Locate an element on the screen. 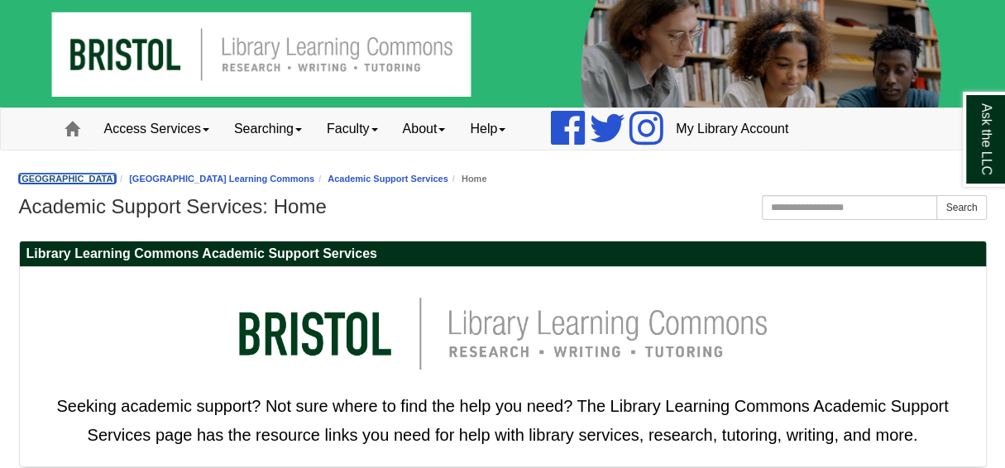  h2: Library Learning Commons Academic Support Services is located at coordinates (503, 254).